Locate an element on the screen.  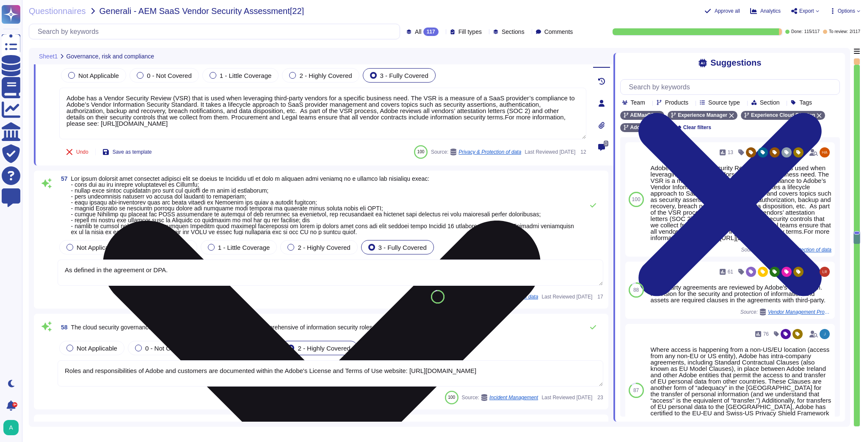
span: 87 is located at coordinates (636, 390).